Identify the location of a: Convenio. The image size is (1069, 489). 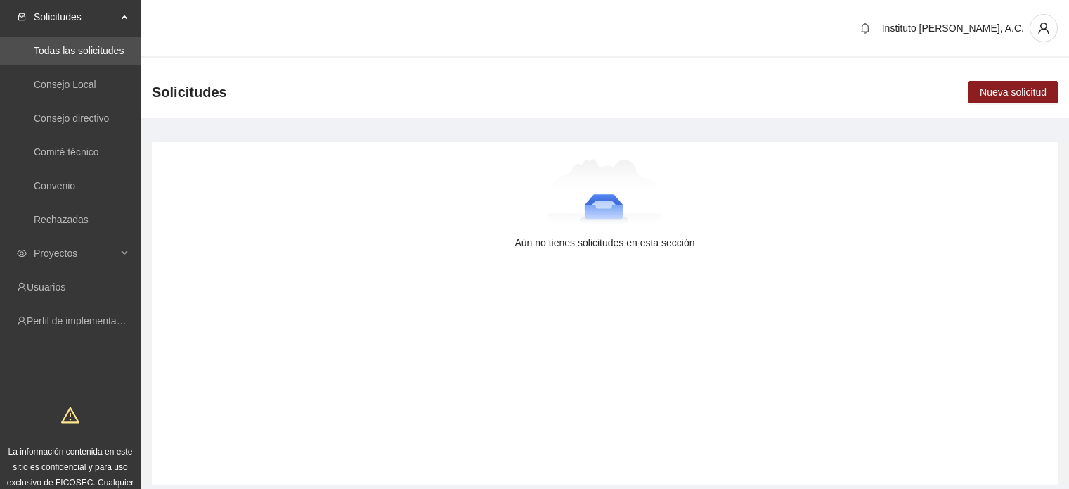
(54, 186).